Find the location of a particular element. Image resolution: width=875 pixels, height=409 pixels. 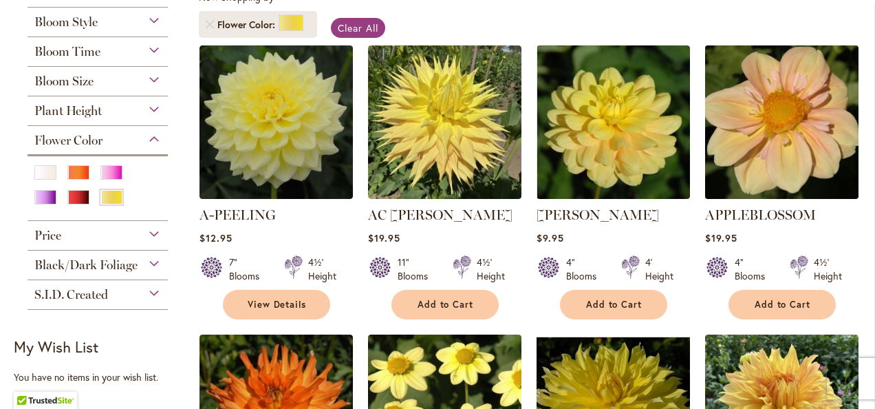

a: A-PEELING is located at coordinates (237, 215).